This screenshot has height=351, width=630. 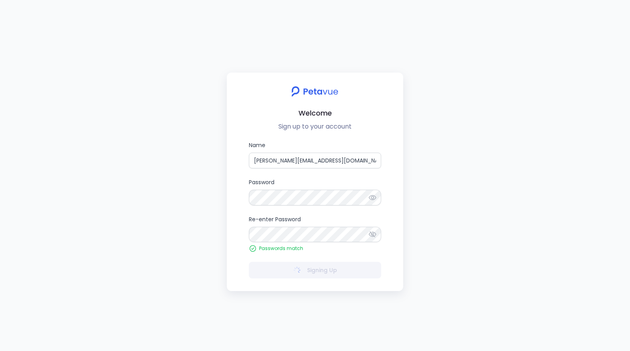 I want to click on input: Password, so click(x=315, y=197).